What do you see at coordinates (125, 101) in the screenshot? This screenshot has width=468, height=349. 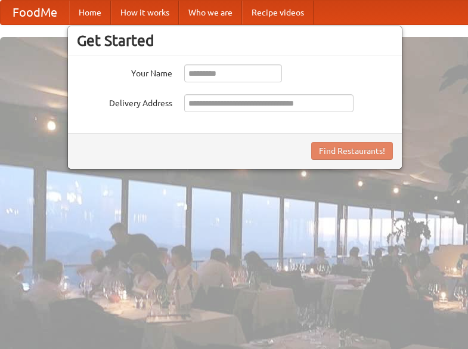 I see `label: Delivery Address` at bounding box center [125, 101].